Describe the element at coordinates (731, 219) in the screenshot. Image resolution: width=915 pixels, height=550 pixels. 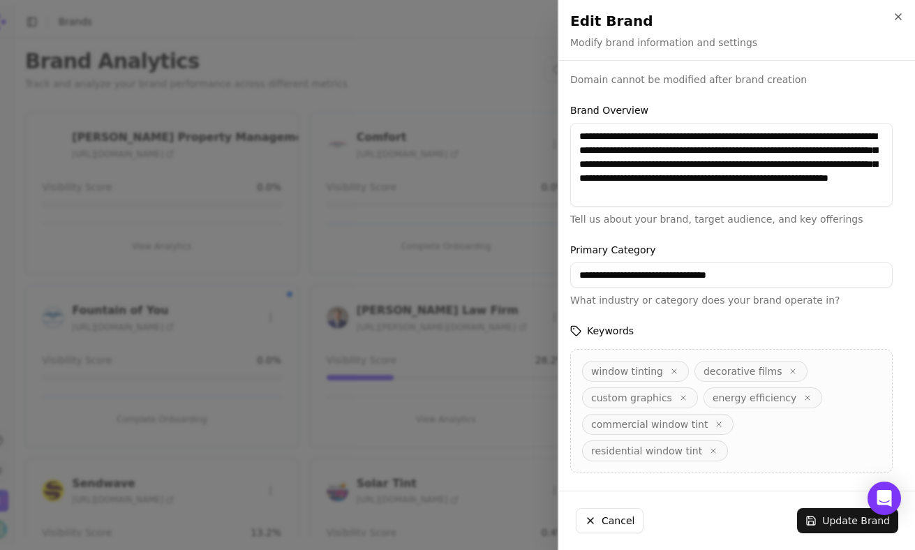
I see `p: Tell us about your brand, target audience, and key offerings` at that location.